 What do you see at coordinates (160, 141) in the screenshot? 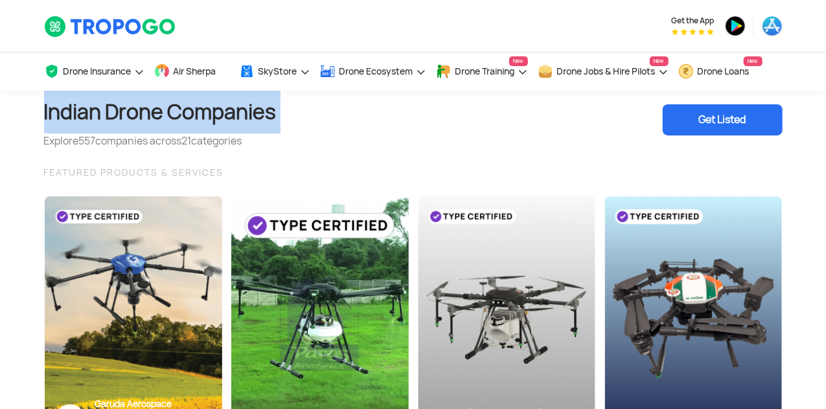
I see `div: Explore companies across categories` at bounding box center [160, 141].